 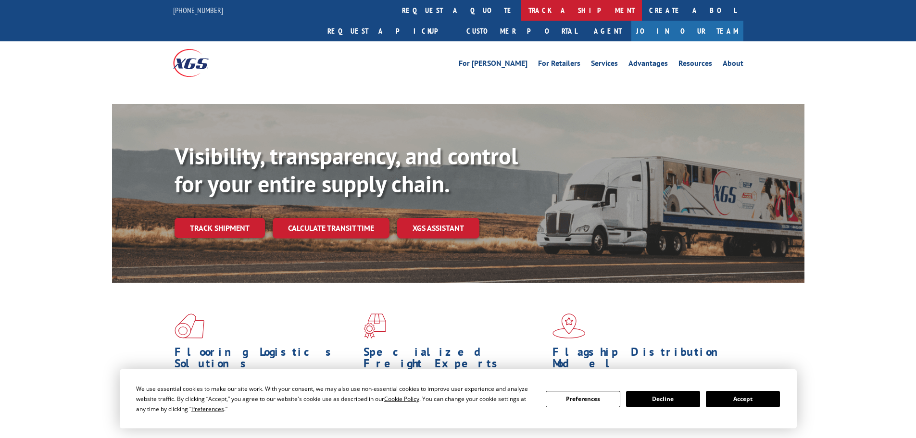 I want to click on div: We use essential cookies to make our site work. With your consent, we may also use non-essential ..., so click(x=335, y=399).